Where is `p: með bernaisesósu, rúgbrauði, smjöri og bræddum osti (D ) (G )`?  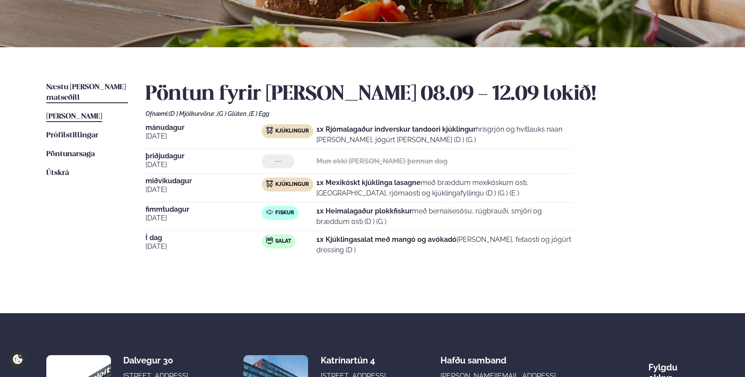
p: með bernaisesósu, rúgbrauði, smjöri og bræddum osti (D ) (G ) is located at coordinates (445, 216).